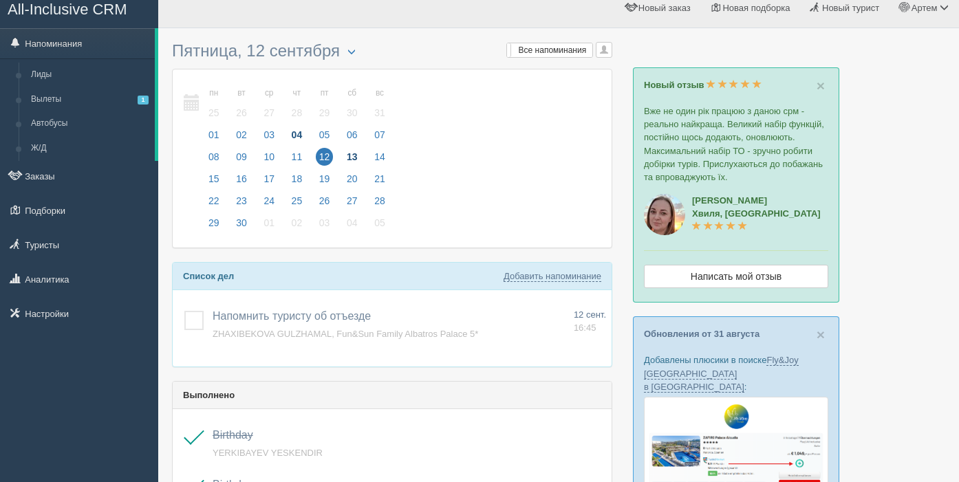 The image size is (959, 482). I want to click on b: Выполнено, so click(208, 395).